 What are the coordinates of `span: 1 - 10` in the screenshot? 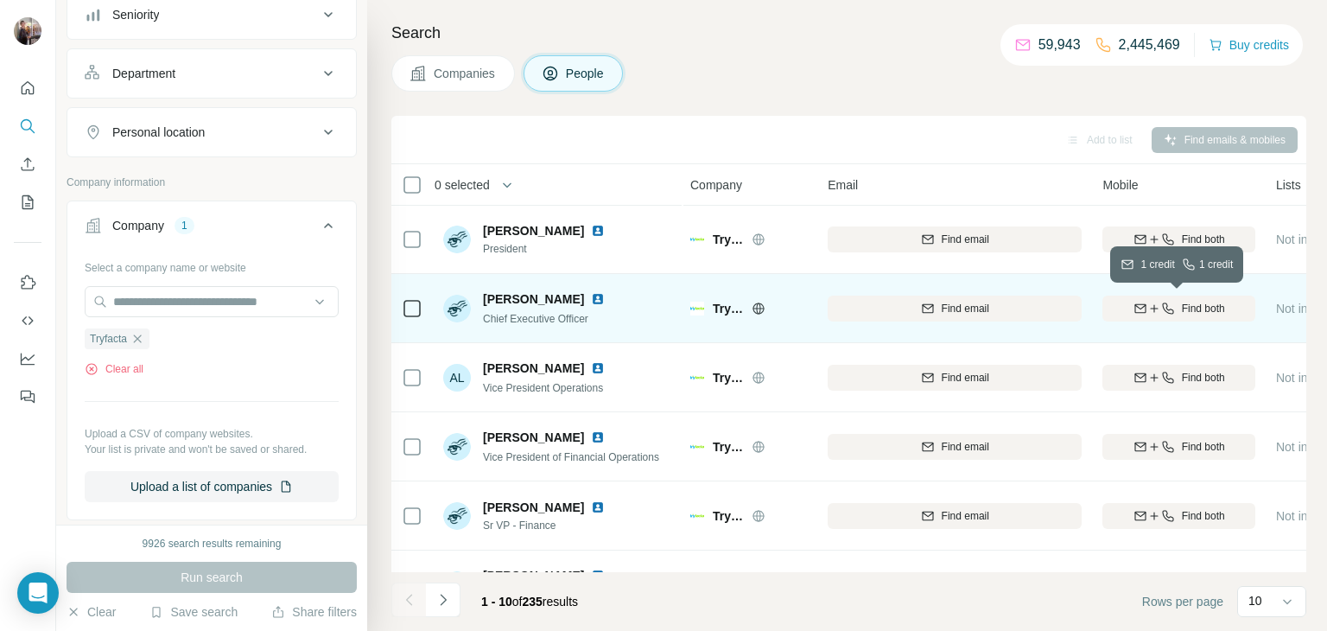 It's located at (497, 601).